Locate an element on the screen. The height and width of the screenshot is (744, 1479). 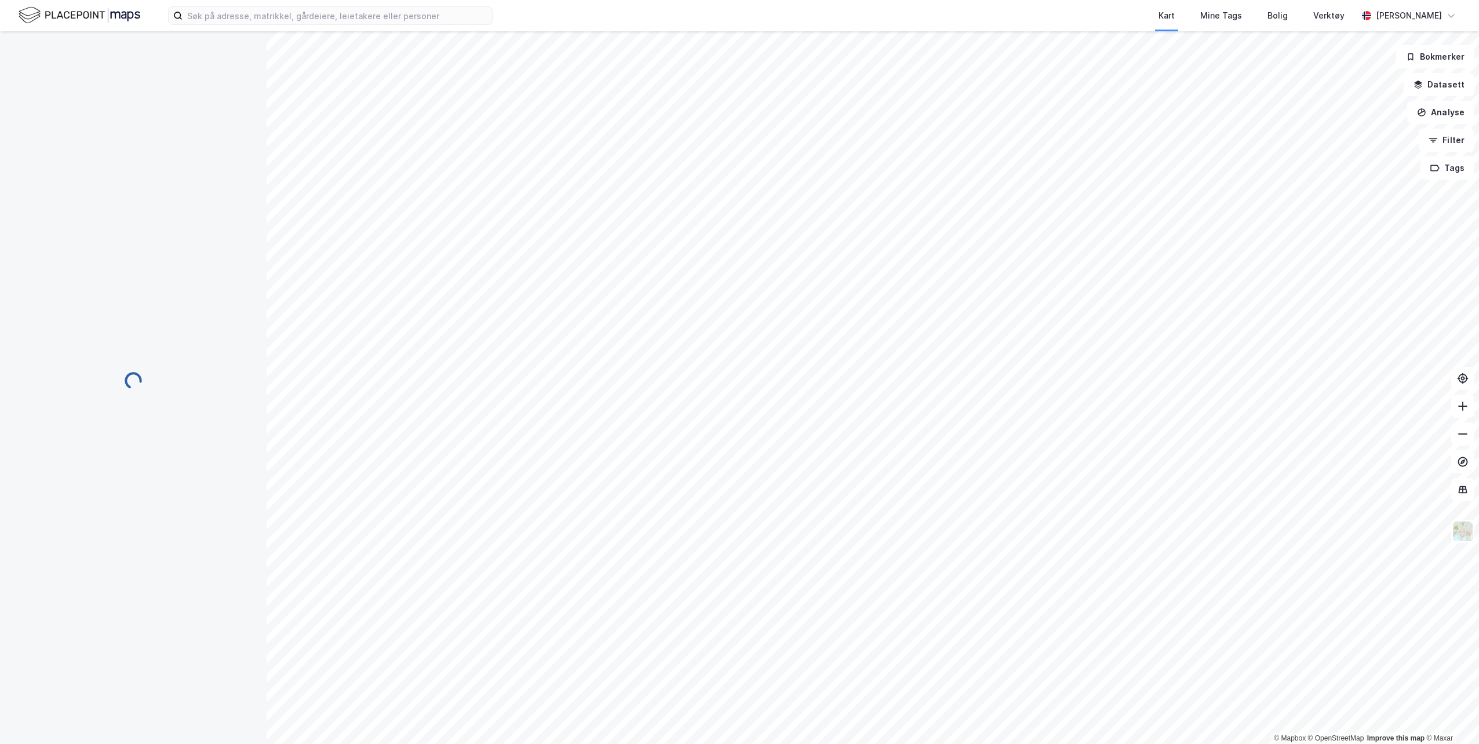
a: Improve this map is located at coordinates (1395, 738).